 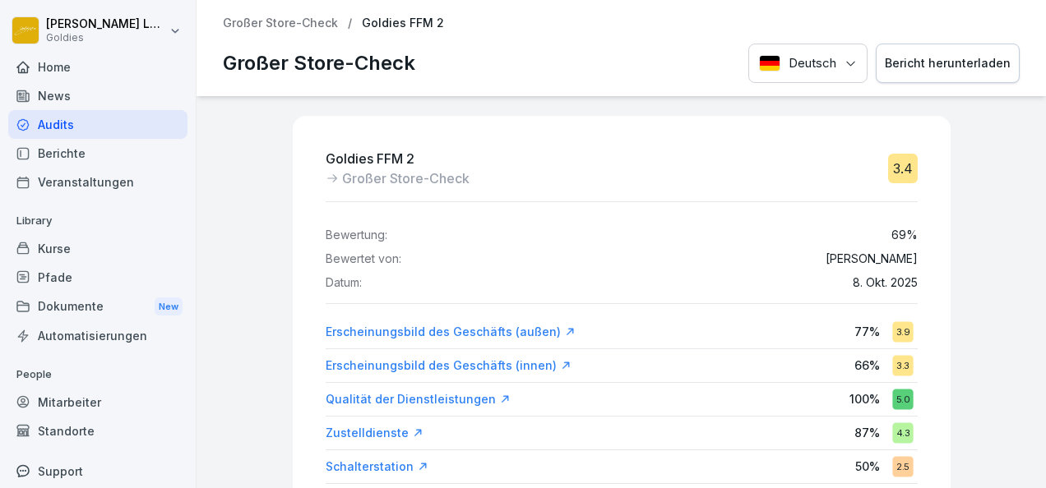 What do you see at coordinates (98, 307) in the screenshot?
I see `a: DokumenteNew` at bounding box center [98, 307].